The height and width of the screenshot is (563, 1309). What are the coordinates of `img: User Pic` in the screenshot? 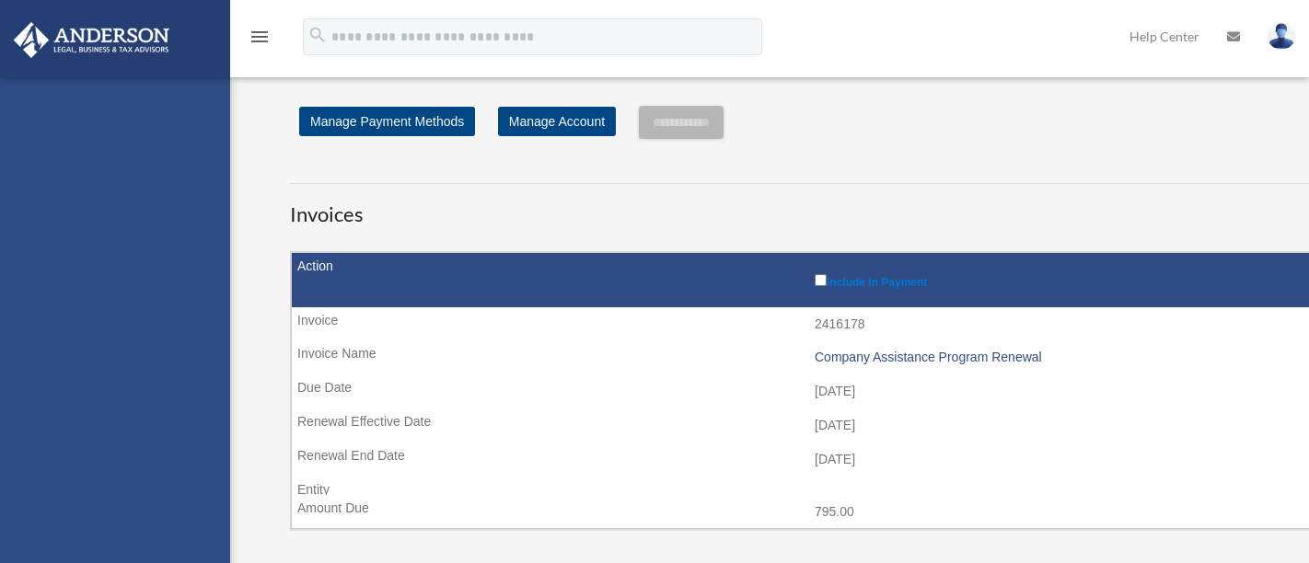 It's located at (1281, 36).